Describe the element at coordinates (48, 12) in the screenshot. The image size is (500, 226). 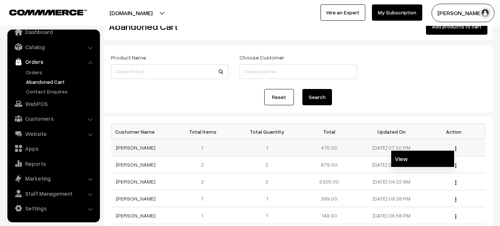
I see `img: COMMMERCE` at that location.